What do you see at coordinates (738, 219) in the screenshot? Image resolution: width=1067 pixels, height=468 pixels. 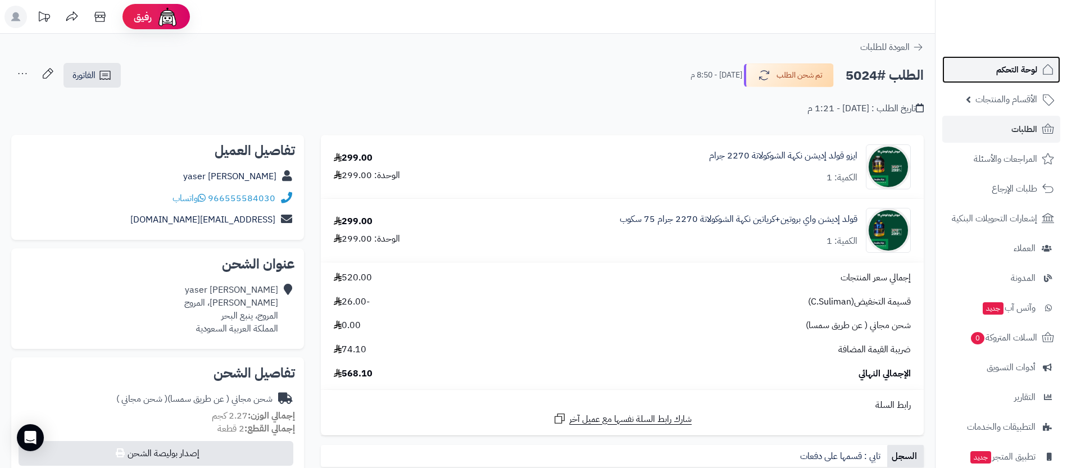 I see `a: قولد إديشن واي بروتين+كرياتين نكهة الشوكولاتة 2270 جرام 75 سكوب` at bounding box center [738, 219].